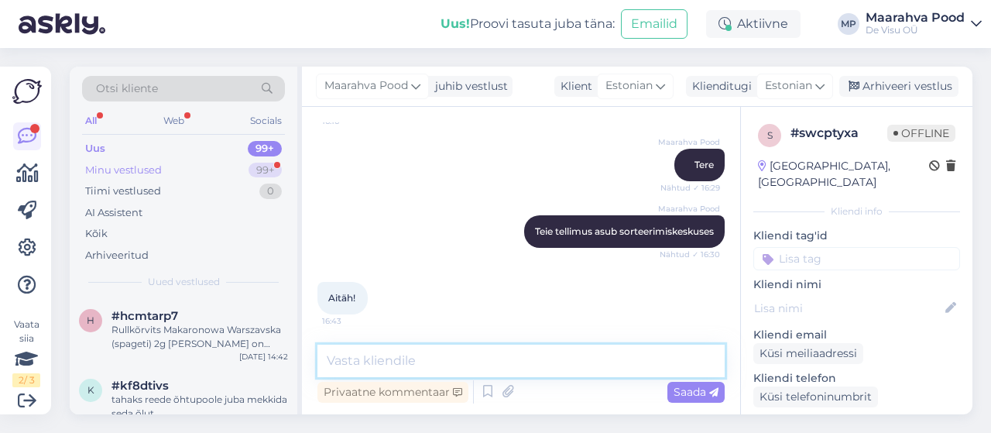 This screenshot has height=433, width=991. I want to click on div: Minu vestlused, so click(123, 170).